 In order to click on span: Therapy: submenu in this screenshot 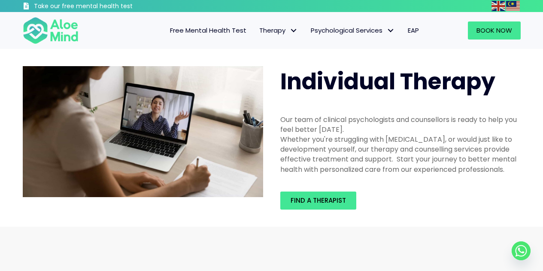, I will do `click(293, 30)`.